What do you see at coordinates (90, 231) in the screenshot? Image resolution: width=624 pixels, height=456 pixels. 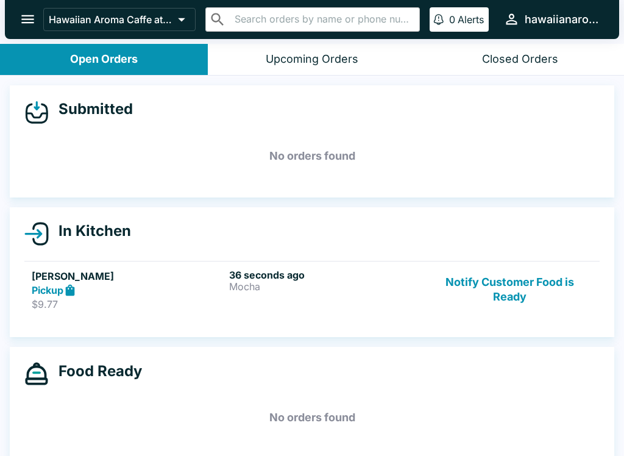 I see `h4: In Kitchen` at bounding box center [90, 231].